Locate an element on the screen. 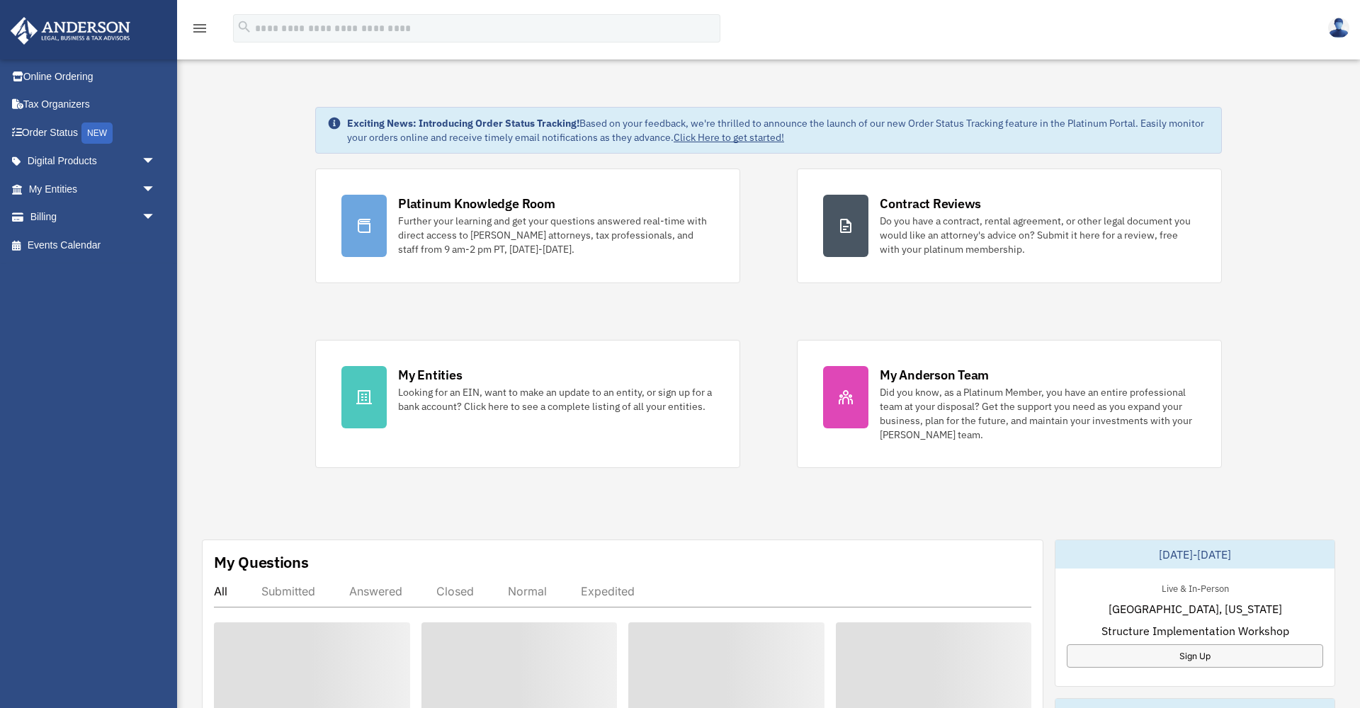 The width and height of the screenshot is (1360, 708). div: Further your learning and get your questions answered real-time with direct access to [PERSON_NAM... is located at coordinates (556, 235).